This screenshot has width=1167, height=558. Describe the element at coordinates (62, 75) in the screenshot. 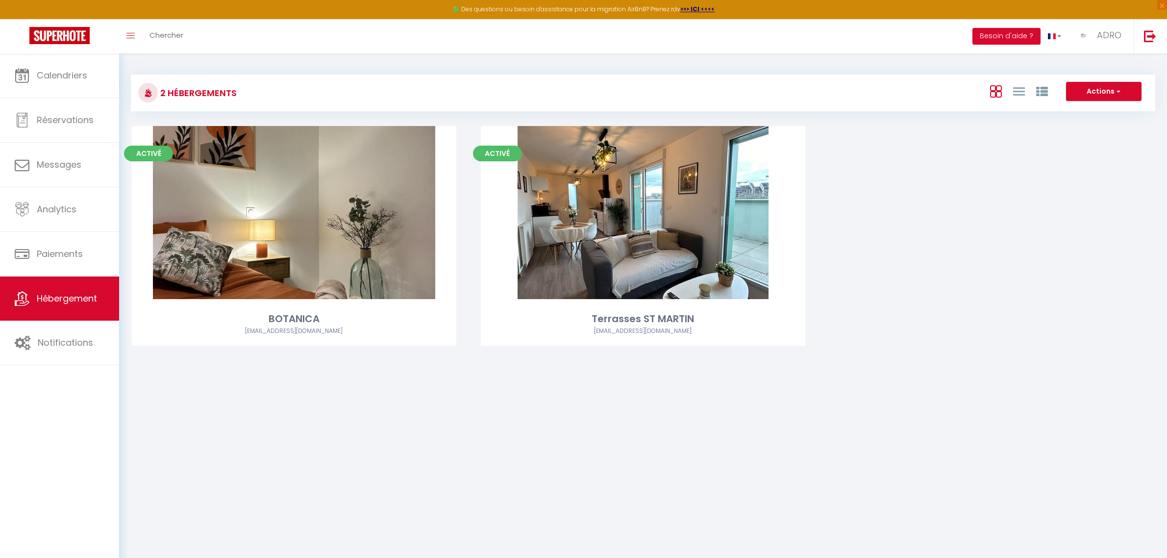

I see `span: Calendriers` at that location.